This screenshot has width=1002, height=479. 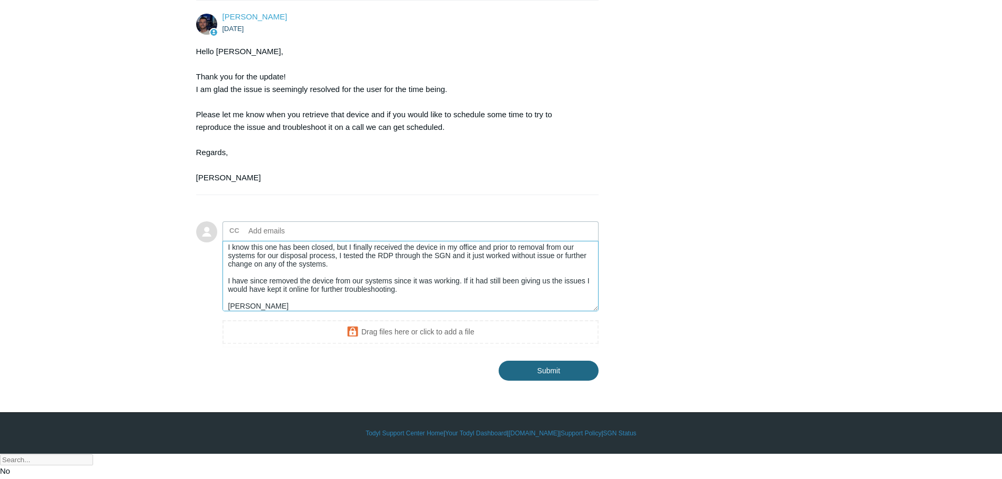 What do you see at coordinates (475, 433) in the screenshot?
I see `a: Your Todyl Dashboard` at bounding box center [475, 433].